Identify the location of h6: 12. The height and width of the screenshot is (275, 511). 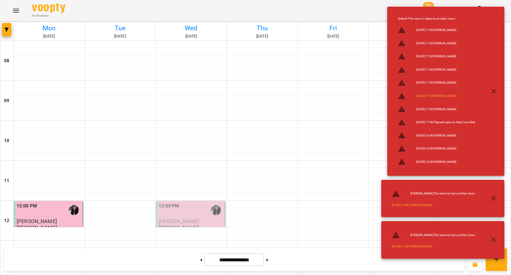
(7, 221).